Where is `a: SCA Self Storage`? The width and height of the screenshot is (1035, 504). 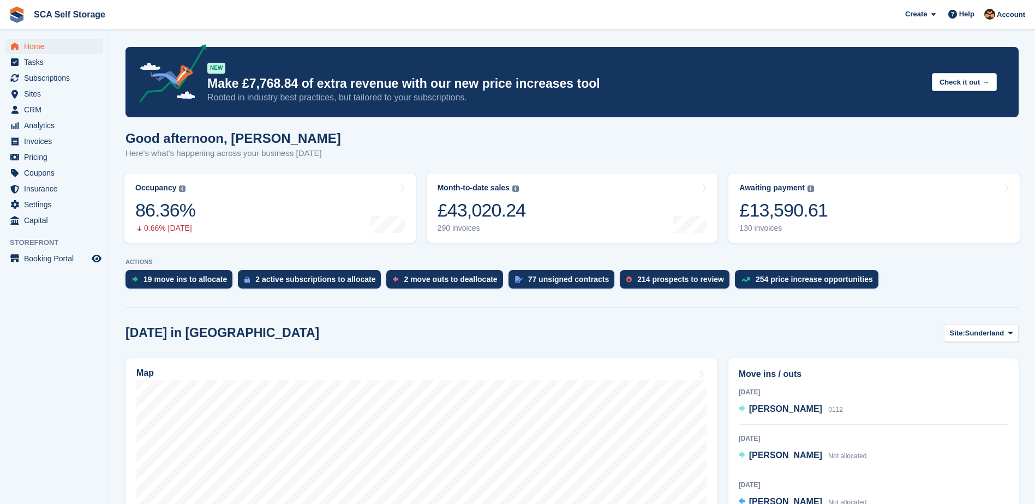
a: SCA Self Storage is located at coordinates (69, 14).